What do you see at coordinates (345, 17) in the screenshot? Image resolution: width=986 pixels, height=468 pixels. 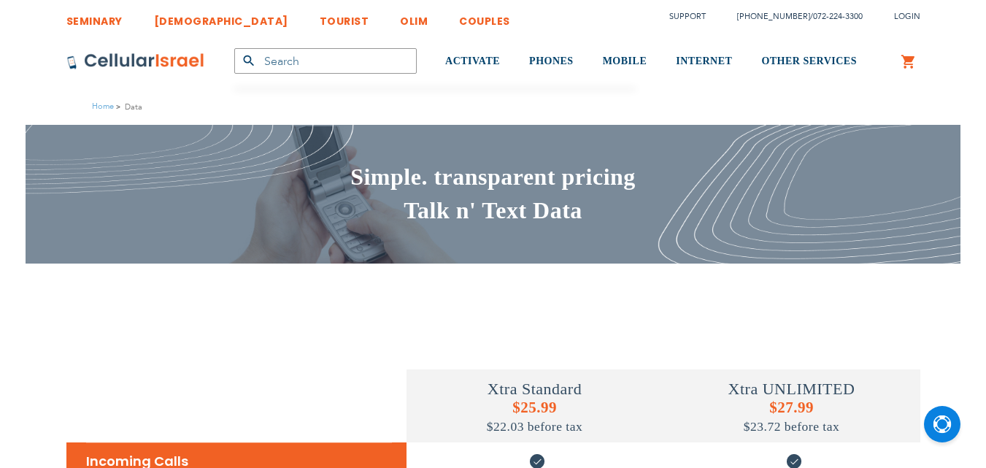 I see `a: TOURIST` at bounding box center [345, 17].